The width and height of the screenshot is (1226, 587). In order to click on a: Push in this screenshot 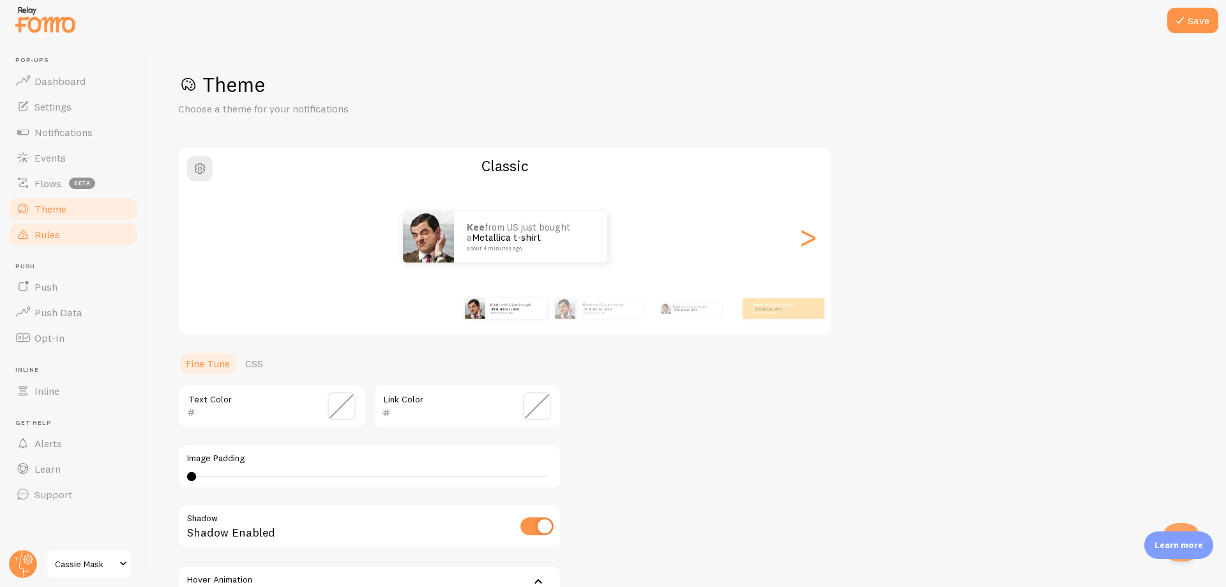, I will do `click(73, 287)`.